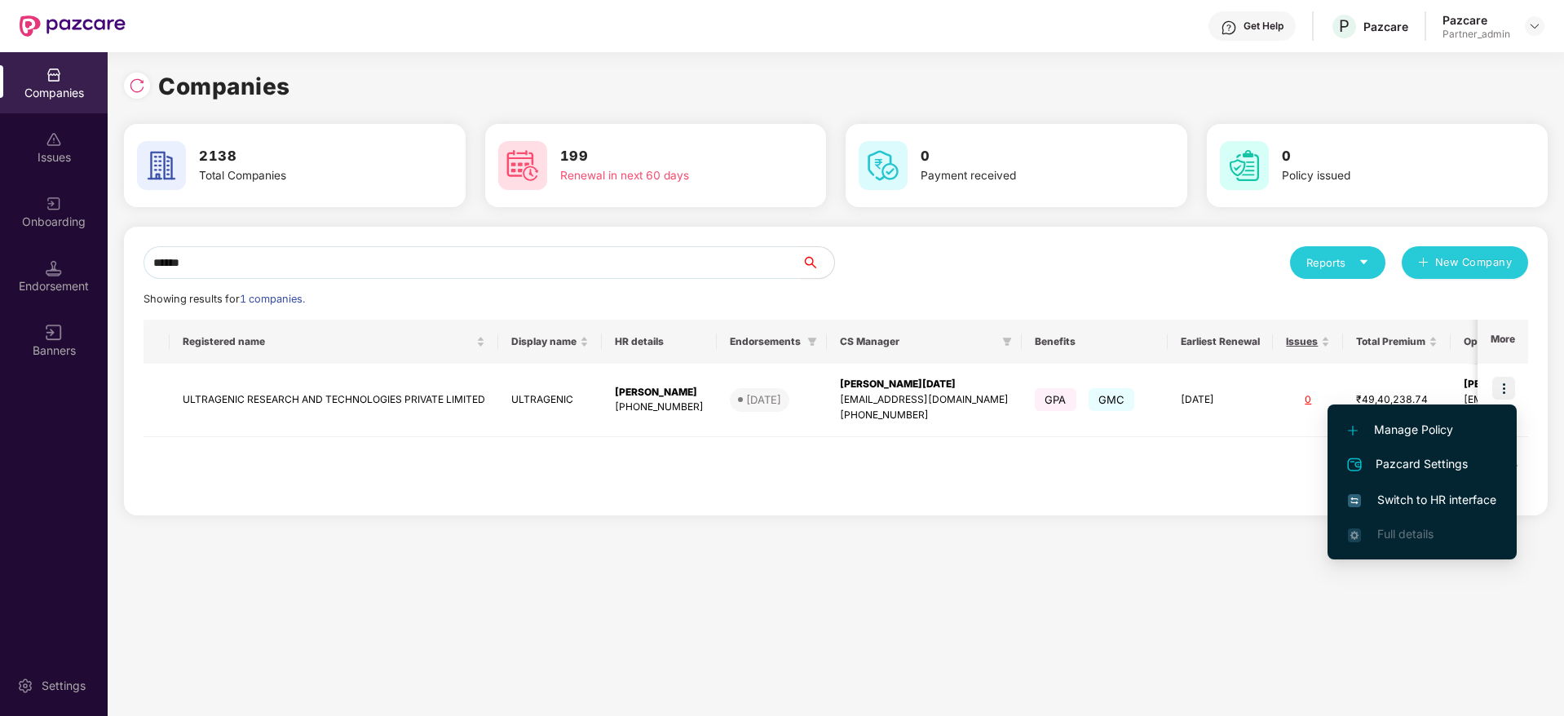 Image resolution: width=1564 pixels, height=716 pixels. What do you see at coordinates (1337, 263) in the screenshot?
I see `div: Reports` at bounding box center [1337, 263].